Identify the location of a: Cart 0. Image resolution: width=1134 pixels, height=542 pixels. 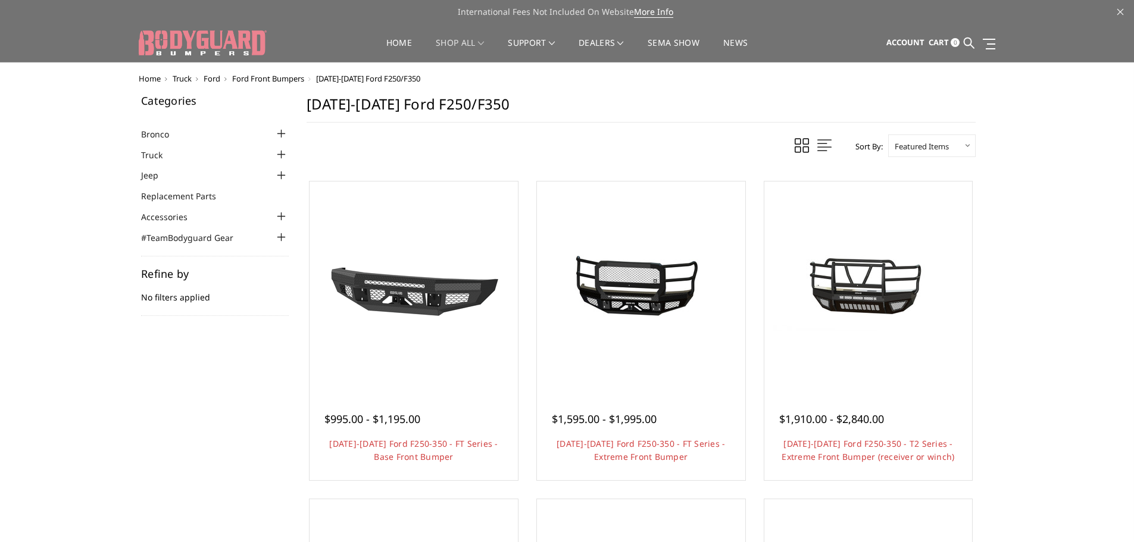
(944, 43).